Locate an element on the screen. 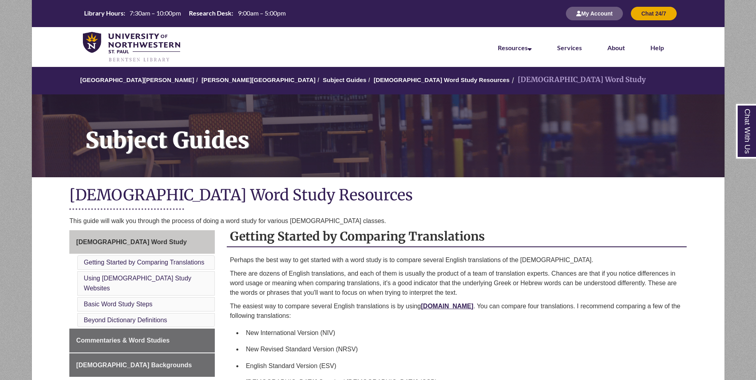  span: 7:30am – 10:00pm is located at coordinates (155, 13).